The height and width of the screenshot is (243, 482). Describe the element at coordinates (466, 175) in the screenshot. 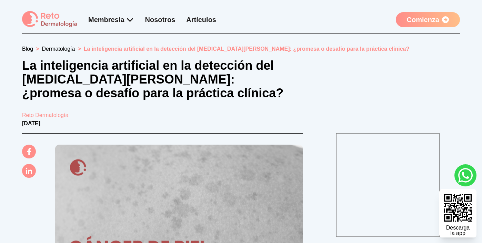

I see `a: whatsapp button` at that location.